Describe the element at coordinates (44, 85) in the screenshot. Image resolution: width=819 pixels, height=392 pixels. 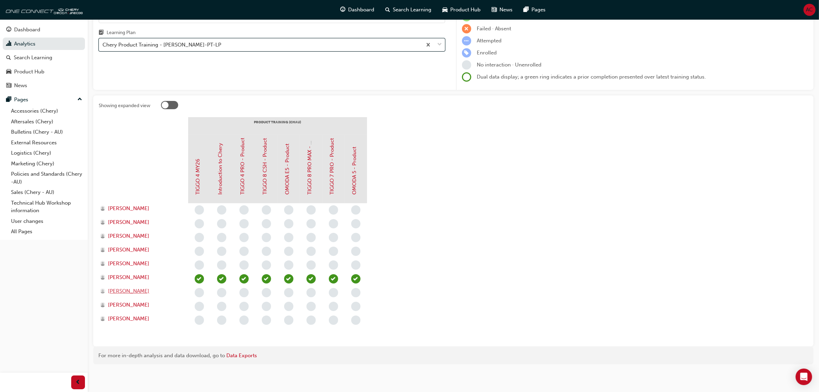
I see `a: News` at that location.